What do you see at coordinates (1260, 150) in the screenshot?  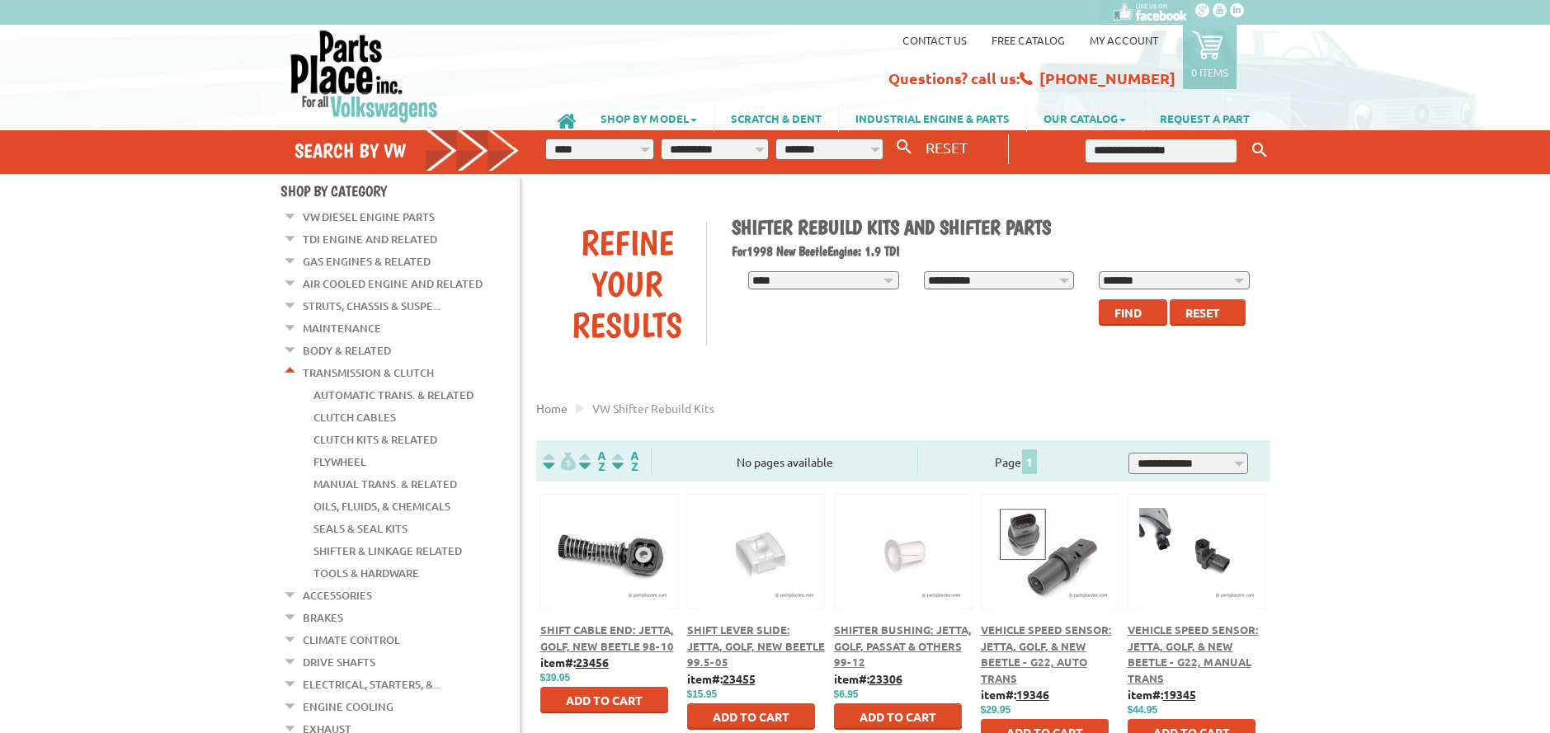 I see `button: Keyword Search` at bounding box center [1260, 150].